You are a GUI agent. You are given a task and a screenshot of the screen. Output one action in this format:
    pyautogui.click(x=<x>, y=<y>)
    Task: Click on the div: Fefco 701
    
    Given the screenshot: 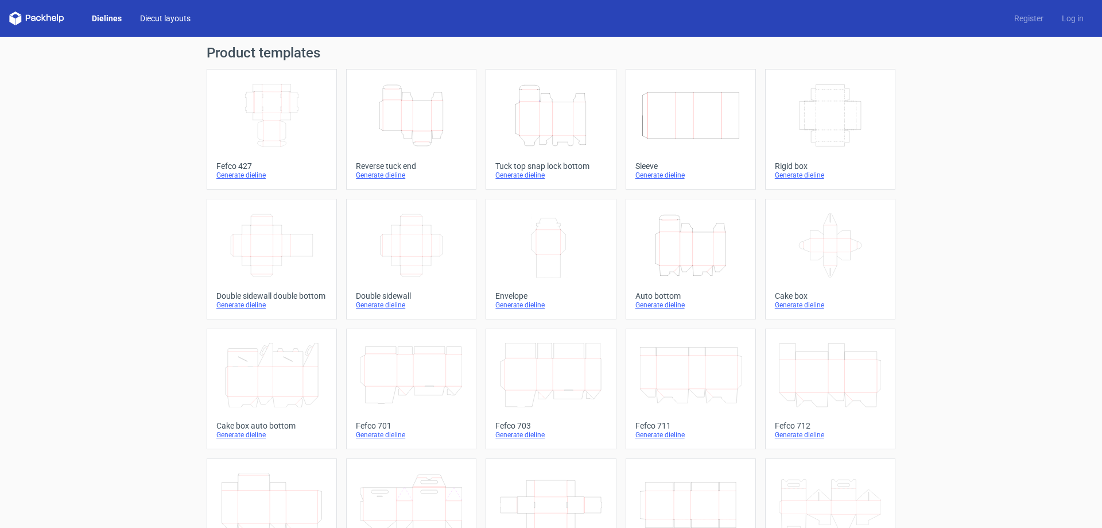 What is the action you would take?
    pyautogui.click(x=411, y=425)
    